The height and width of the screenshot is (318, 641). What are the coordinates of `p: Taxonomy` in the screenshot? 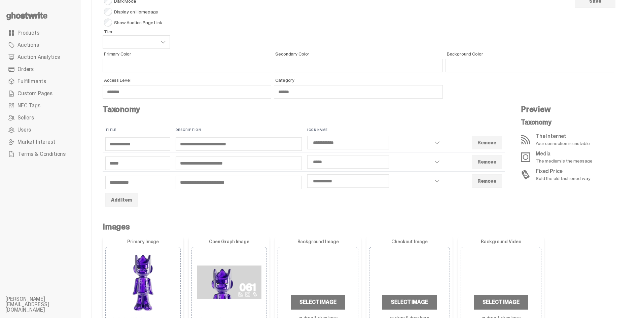 It's located at (562, 122).